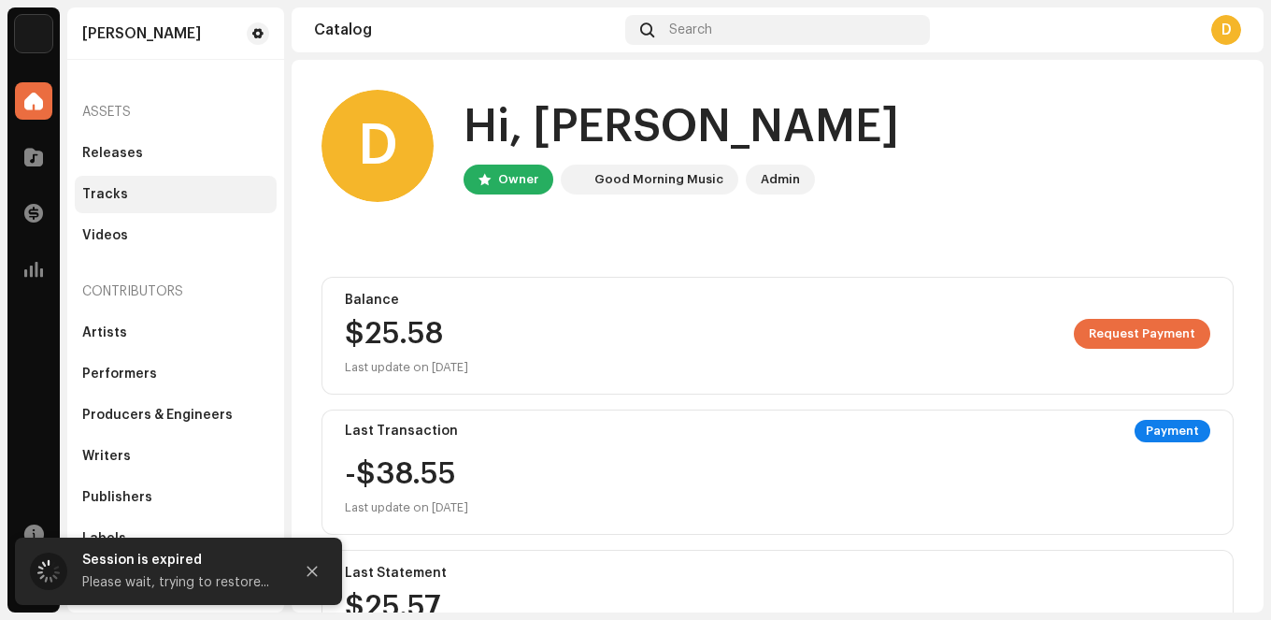 The width and height of the screenshot is (1271, 620). I want to click on div: Producers & Engineers, so click(157, 415).